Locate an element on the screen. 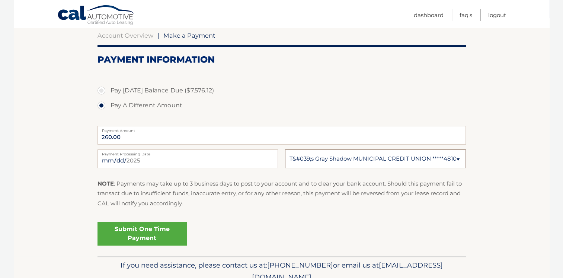  p: : Payments may take up to 3 business days to post to your account and to clear your bank account.... is located at coordinates (282, 193).